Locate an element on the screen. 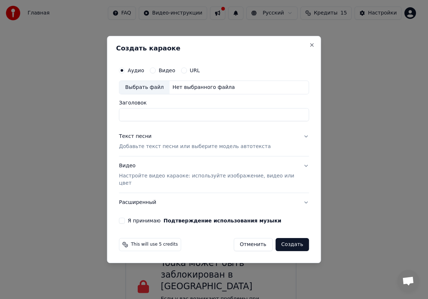 Image resolution: width=428 pixels, height=299 pixels. button: Создать is located at coordinates (292, 245).